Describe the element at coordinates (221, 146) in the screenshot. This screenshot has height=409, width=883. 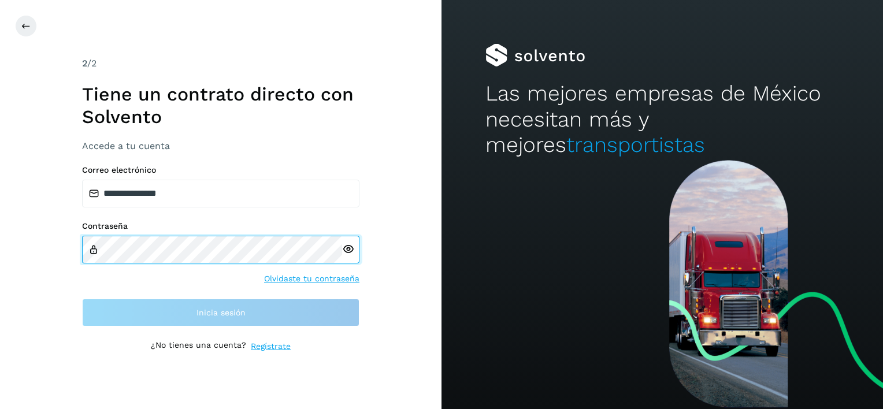
I see `h3: Accede a tu cuenta` at that location.